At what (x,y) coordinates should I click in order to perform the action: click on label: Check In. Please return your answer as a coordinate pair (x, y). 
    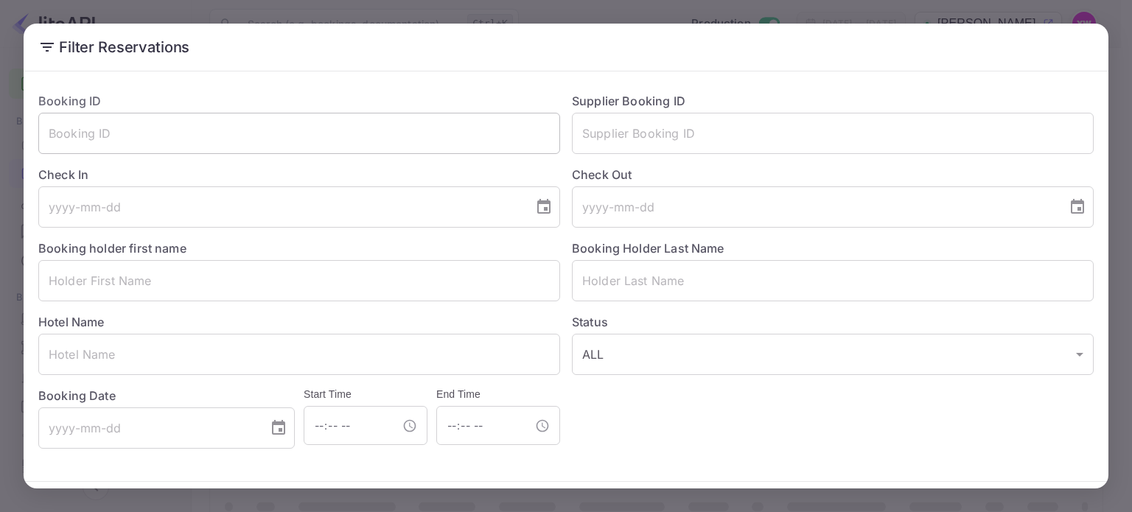
    Looking at the image, I should click on (299, 175).